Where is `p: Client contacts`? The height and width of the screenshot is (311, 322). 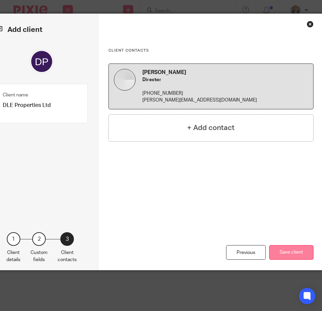 p: Client contacts is located at coordinates (67, 256).